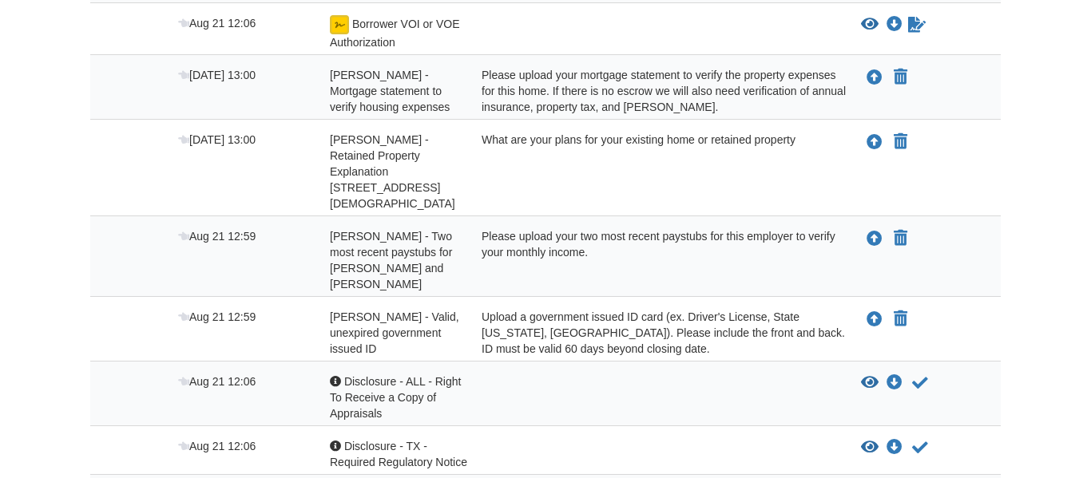 Image resolution: width=1091 pixels, height=478 pixels. What do you see at coordinates (900, 77) in the screenshot?
I see `button: Declare Christy Barron - Mortgage statement to verify housing expenses not applicable` at bounding box center [900, 77].